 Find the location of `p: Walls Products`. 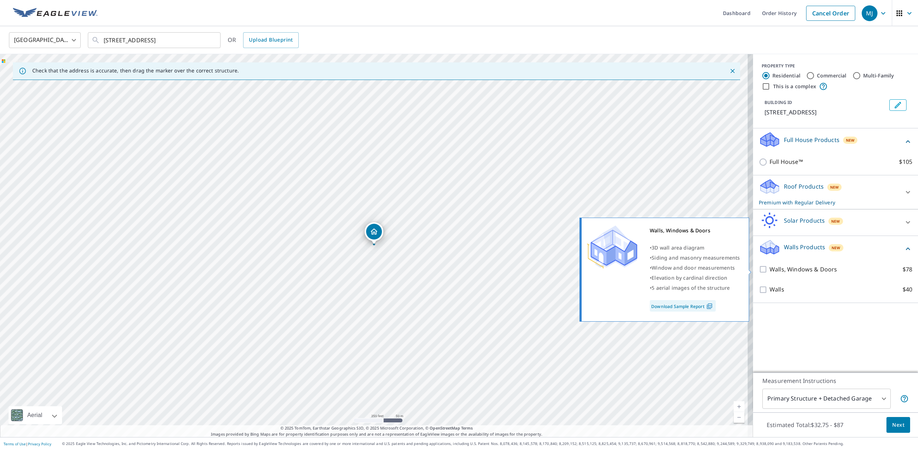

p: Walls Products is located at coordinates (804, 247).